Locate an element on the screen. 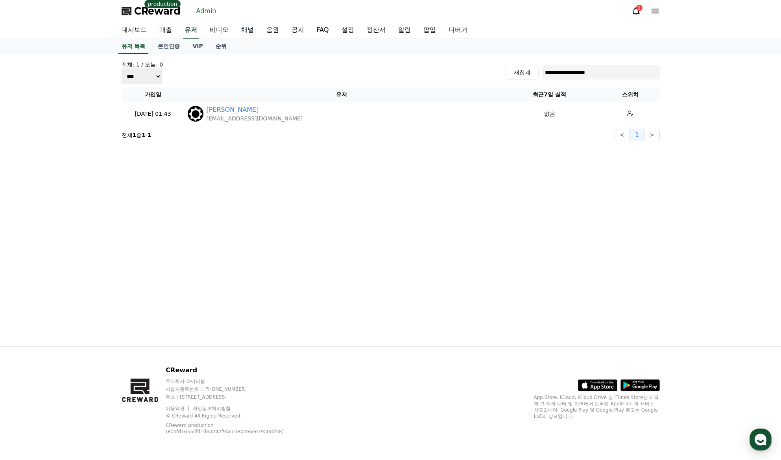 This screenshot has height=460, width=781. p: CReward is located at coordinates (234, 370).